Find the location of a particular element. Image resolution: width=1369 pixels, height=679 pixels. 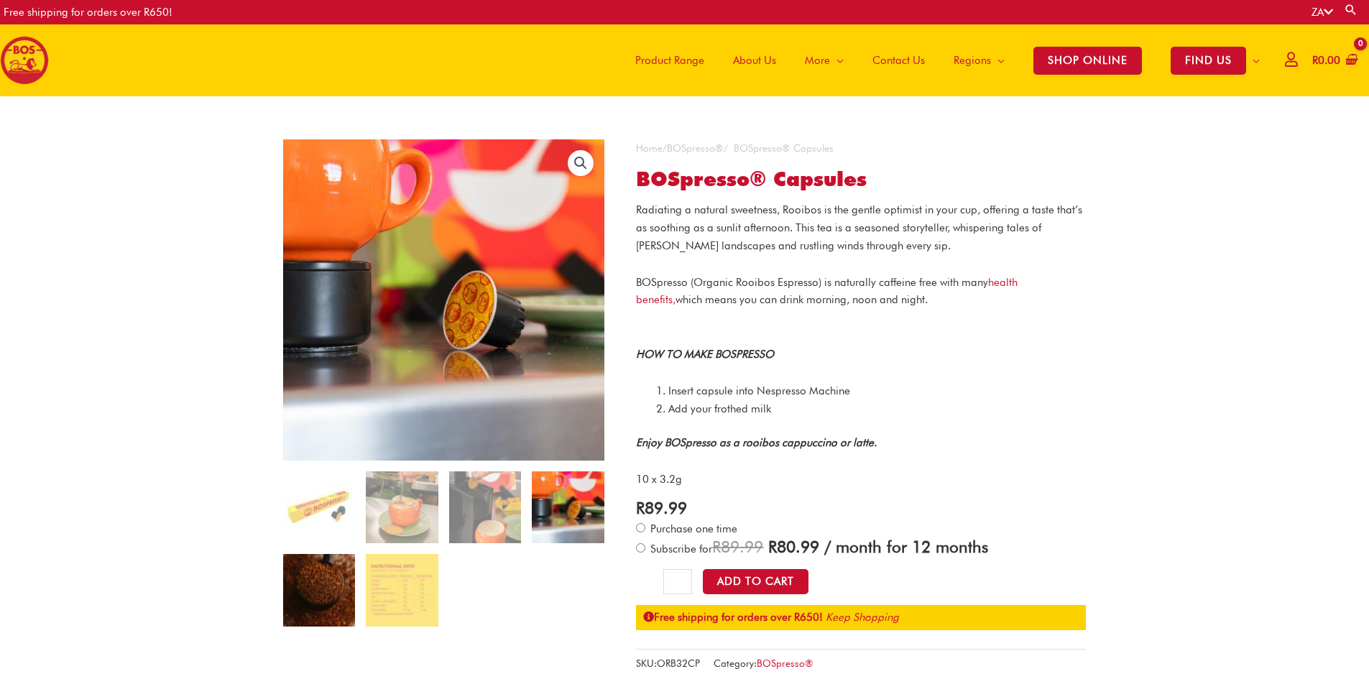

a: View full-screen image gallery is located at coordinates (580, 163).